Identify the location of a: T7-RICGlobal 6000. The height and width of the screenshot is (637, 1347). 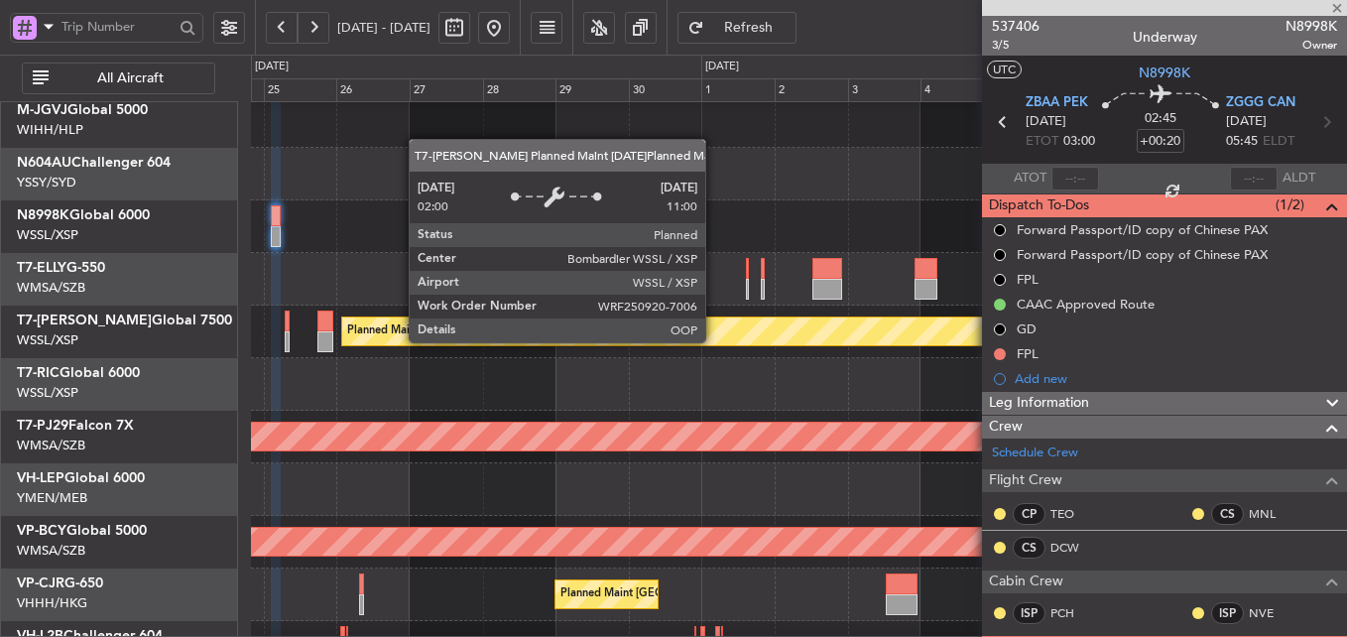
(78, 373).